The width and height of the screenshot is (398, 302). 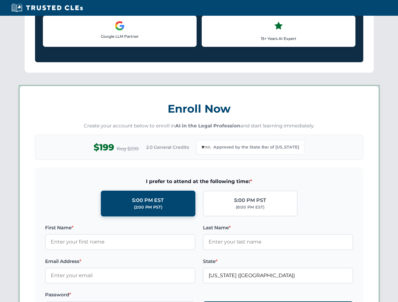 What do you see at coordinates (120, 295) in the screenshot?
I see `label: Password` at bounding box center [120, 295].